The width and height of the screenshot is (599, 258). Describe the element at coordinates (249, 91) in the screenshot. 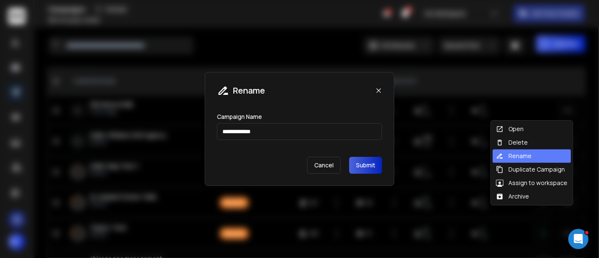

I see `h1: Rename` at that location.